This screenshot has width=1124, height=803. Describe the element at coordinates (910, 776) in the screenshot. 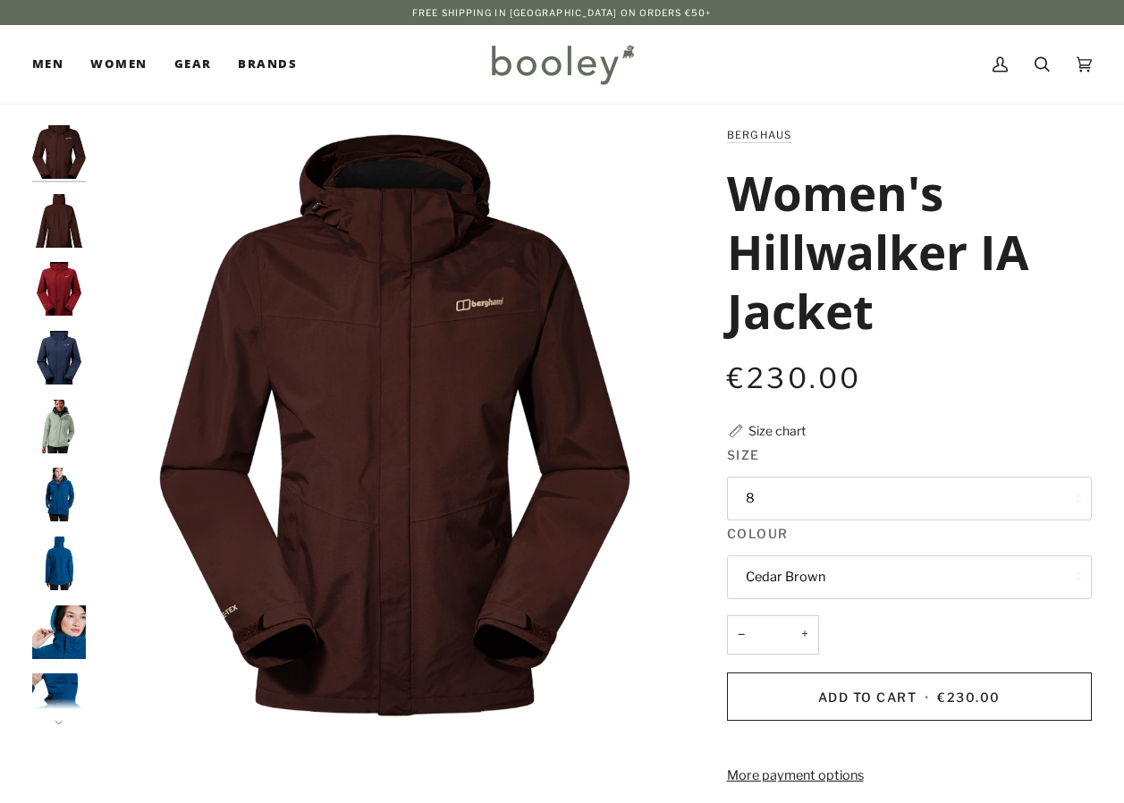

I see `a: More payment options` at that location.